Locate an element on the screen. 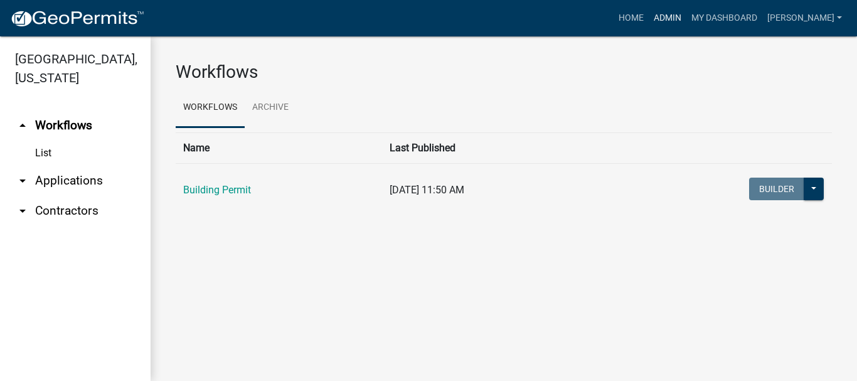 The width and height of the screenshot is (857, 381). a: Home is located at coordinates (631, 18).